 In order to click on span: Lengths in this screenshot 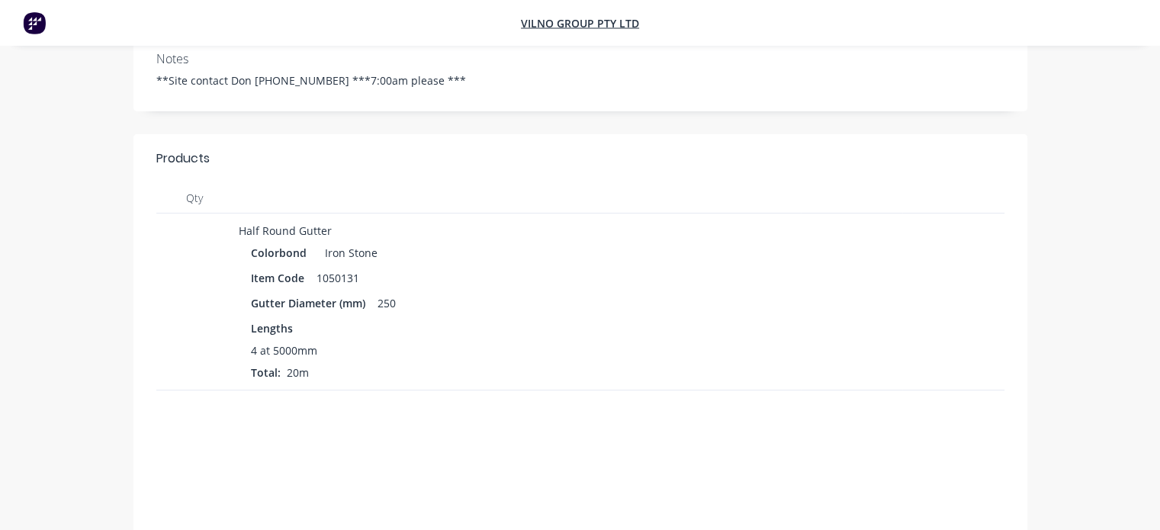, I will do `click(271, 328)`.